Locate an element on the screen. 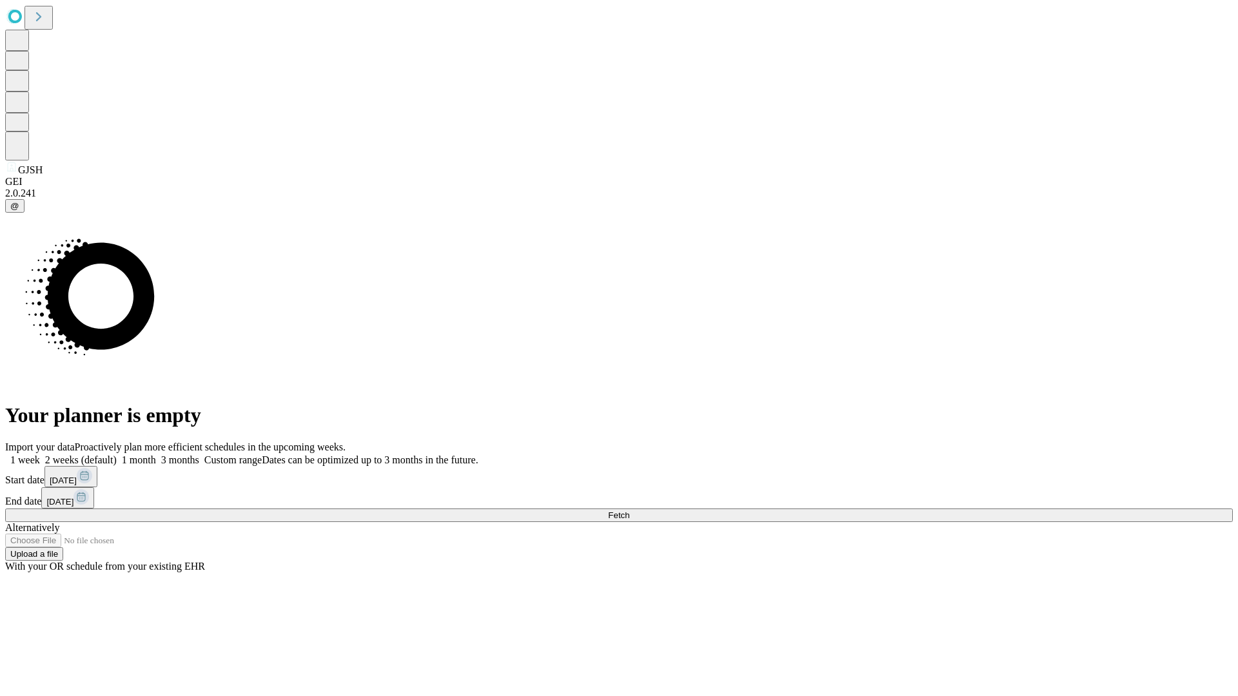 The width and height of the screenshot is (1238, 696). span: 1 week is located at coordinates (25, 460).